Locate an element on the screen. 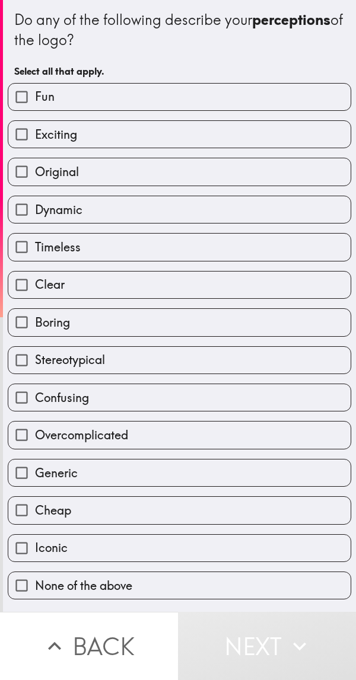 The height and width of the screenshot is (680, 356). button: Generic is located at coordinates (179, 473).